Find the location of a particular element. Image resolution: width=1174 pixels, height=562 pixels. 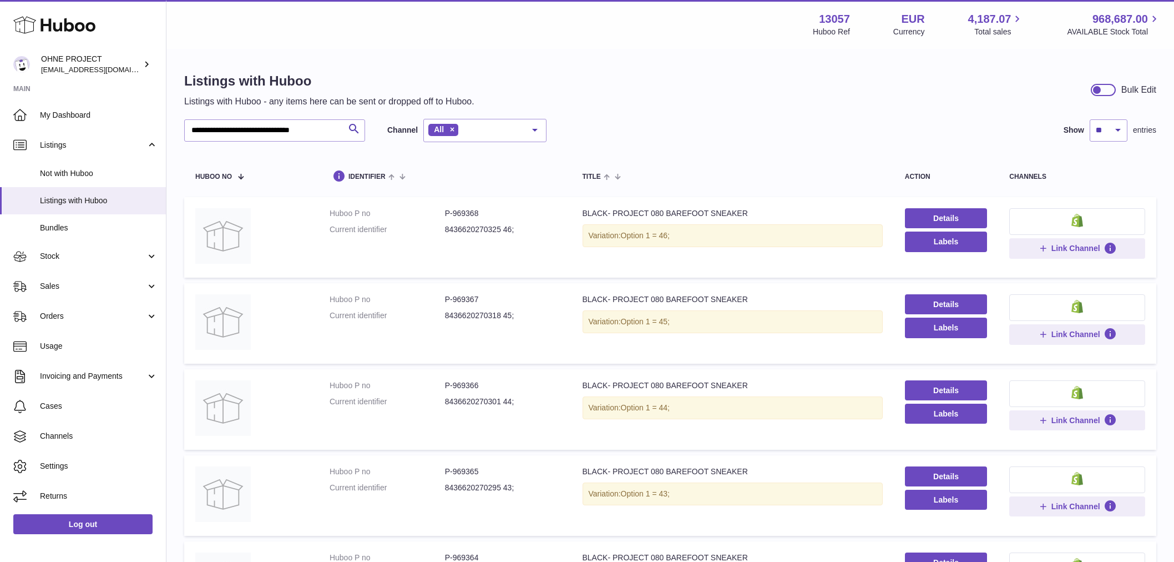

span: Stock is located at coordinates (93, 256).